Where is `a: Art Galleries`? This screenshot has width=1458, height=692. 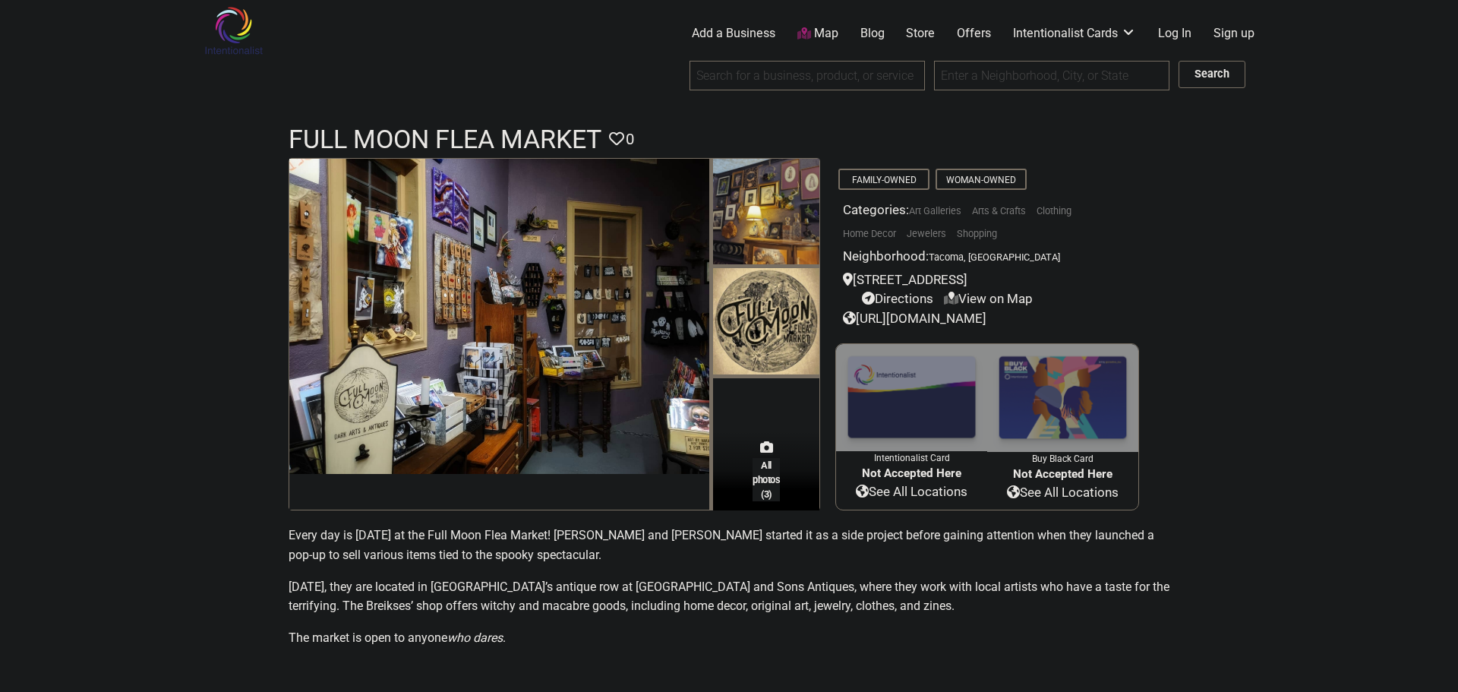
a: Art Galleries is located at coordinates (935, 210).